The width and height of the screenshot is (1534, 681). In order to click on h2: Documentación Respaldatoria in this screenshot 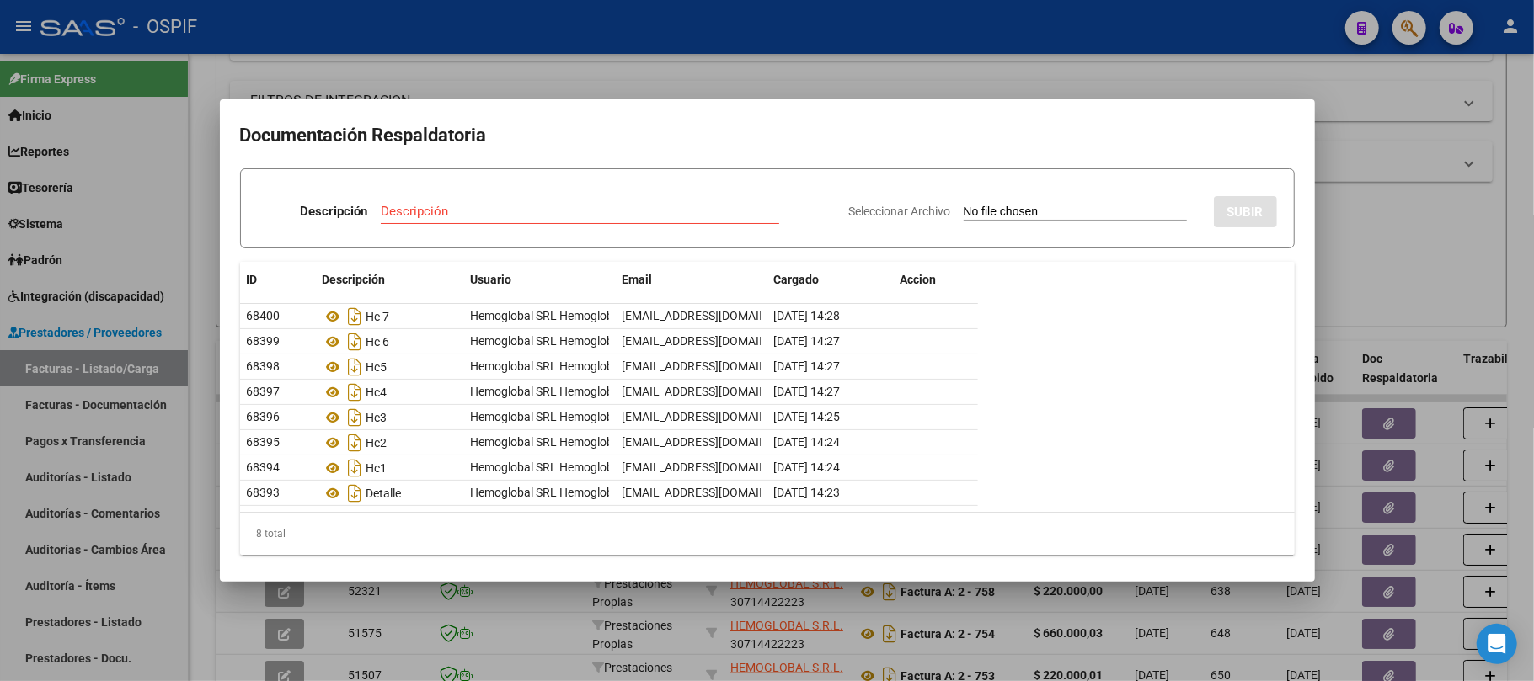, I will do `click(767, 136)`.